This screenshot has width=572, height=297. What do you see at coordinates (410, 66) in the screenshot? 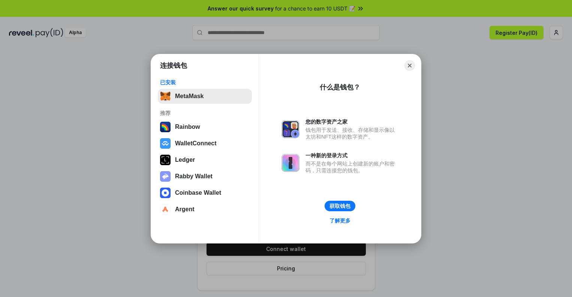
I see `button: Close` at bounding box center [410, 66].